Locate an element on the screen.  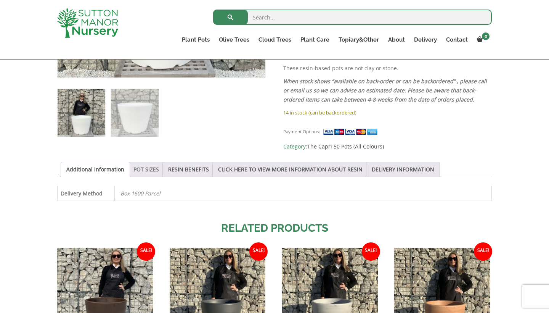
a: The Capri 50 Pots (All Colours) is located at coordinates (345, 146).